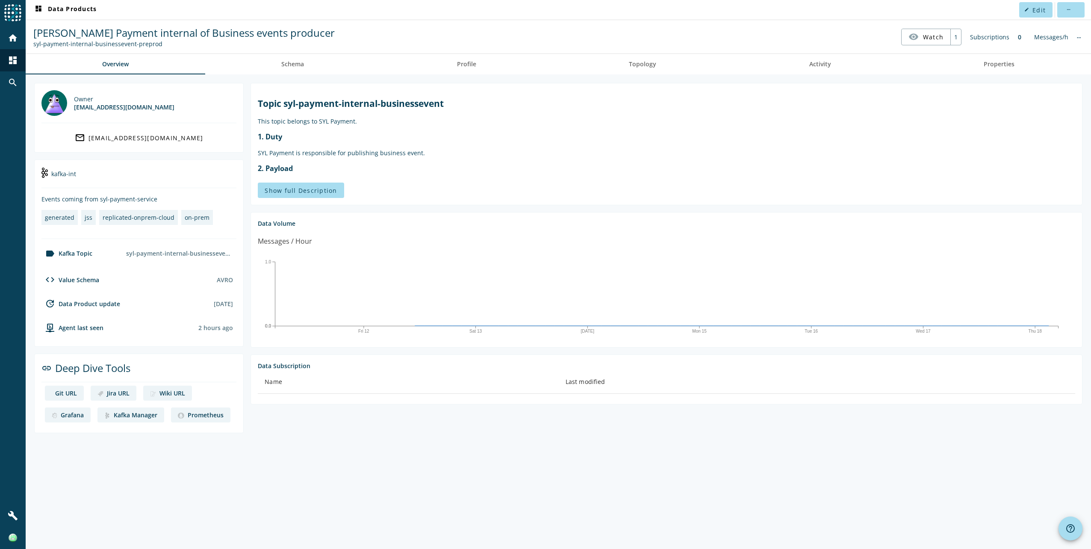  Describe the element at coordinates (206, 415) in the screenshot. I see `div: Prometheus` at that location.